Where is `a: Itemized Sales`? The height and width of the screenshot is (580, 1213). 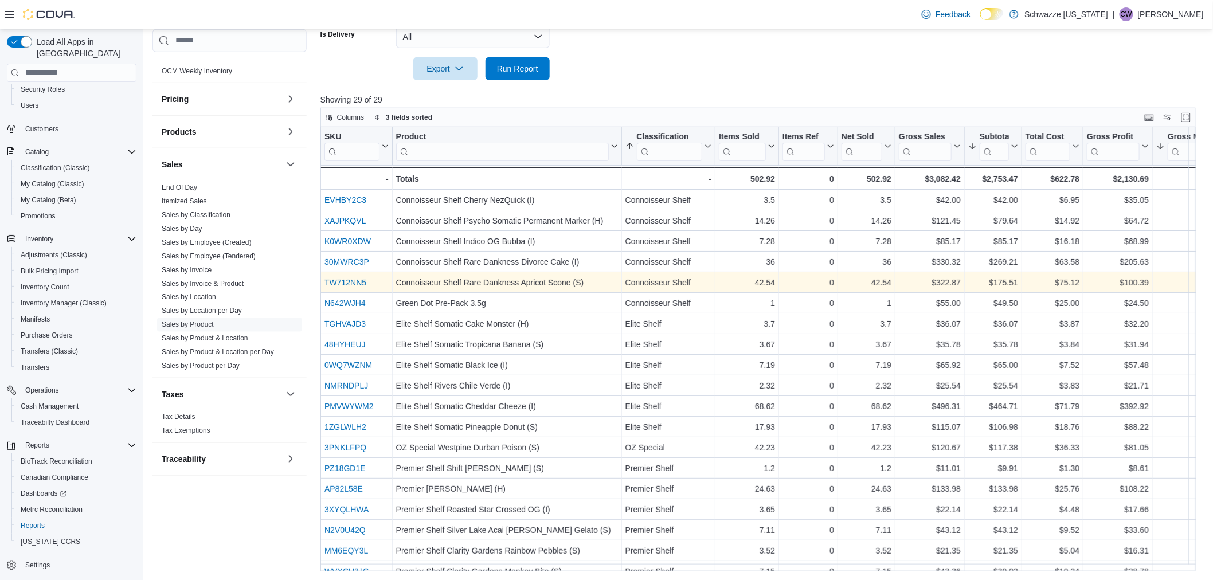
a: Itemized Sales is located at coordinates (184, 201).